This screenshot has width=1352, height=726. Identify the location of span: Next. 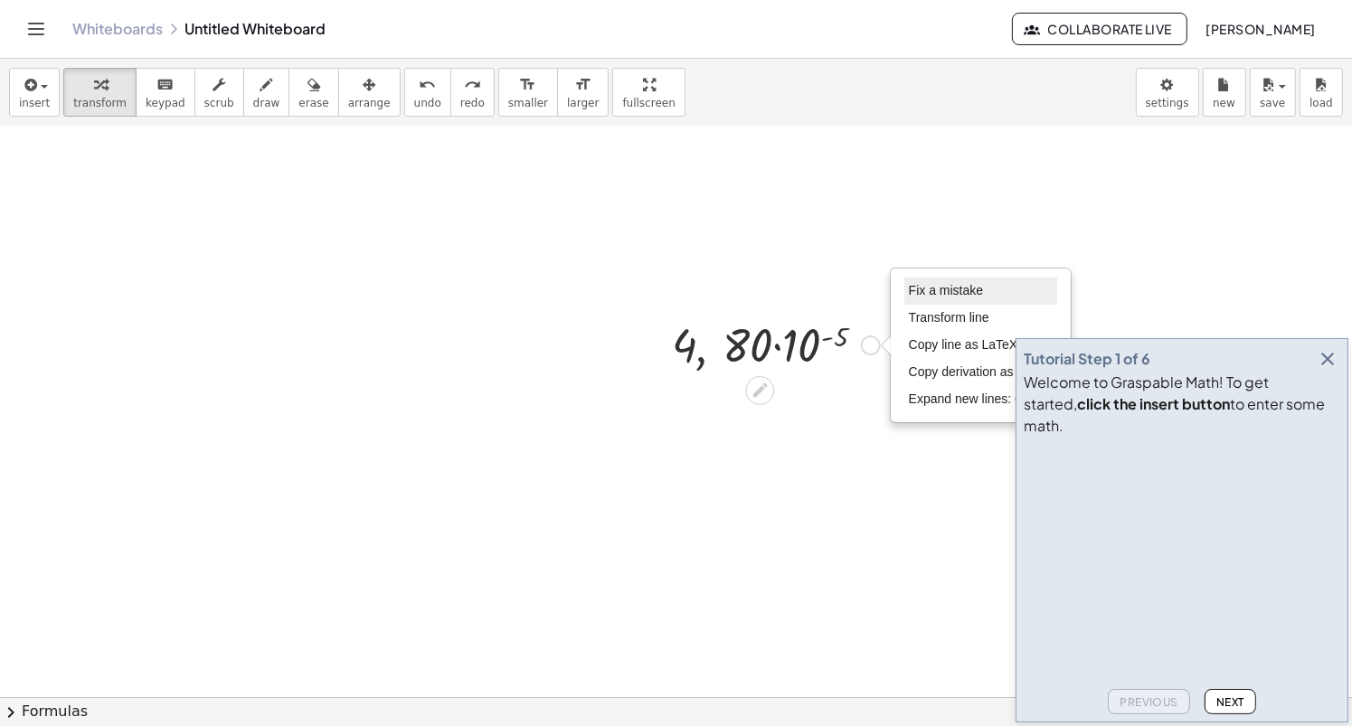
(1230, 702).